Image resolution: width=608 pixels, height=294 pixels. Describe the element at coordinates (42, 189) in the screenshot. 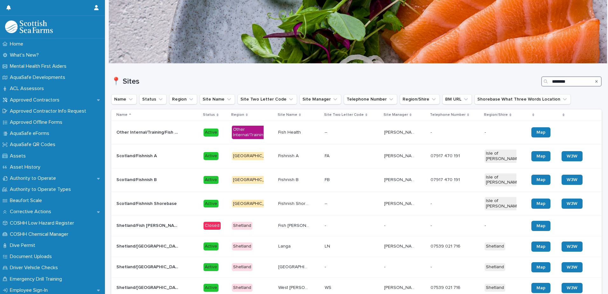

I see `p: Authority to Operate Types` at that location.